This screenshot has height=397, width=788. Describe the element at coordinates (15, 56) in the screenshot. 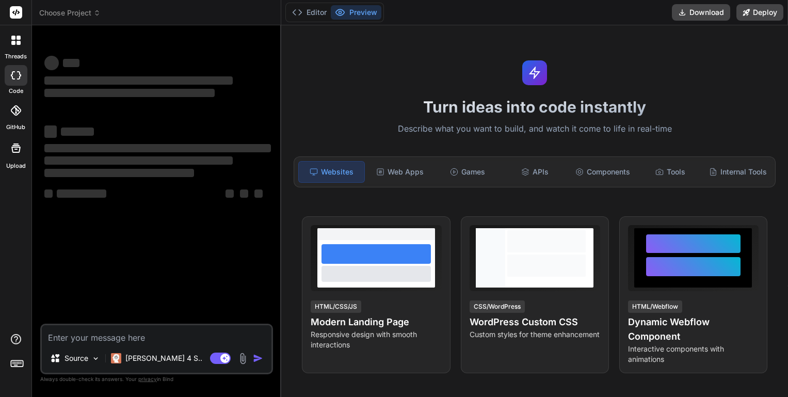

I see `label: threads` at that location.